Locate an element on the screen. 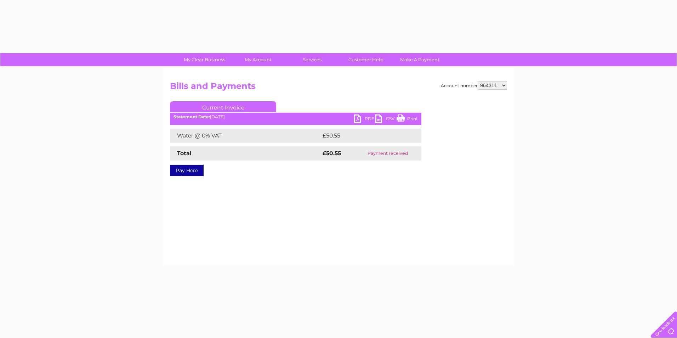  a: Customer Help is located at coordinates (366, 60).